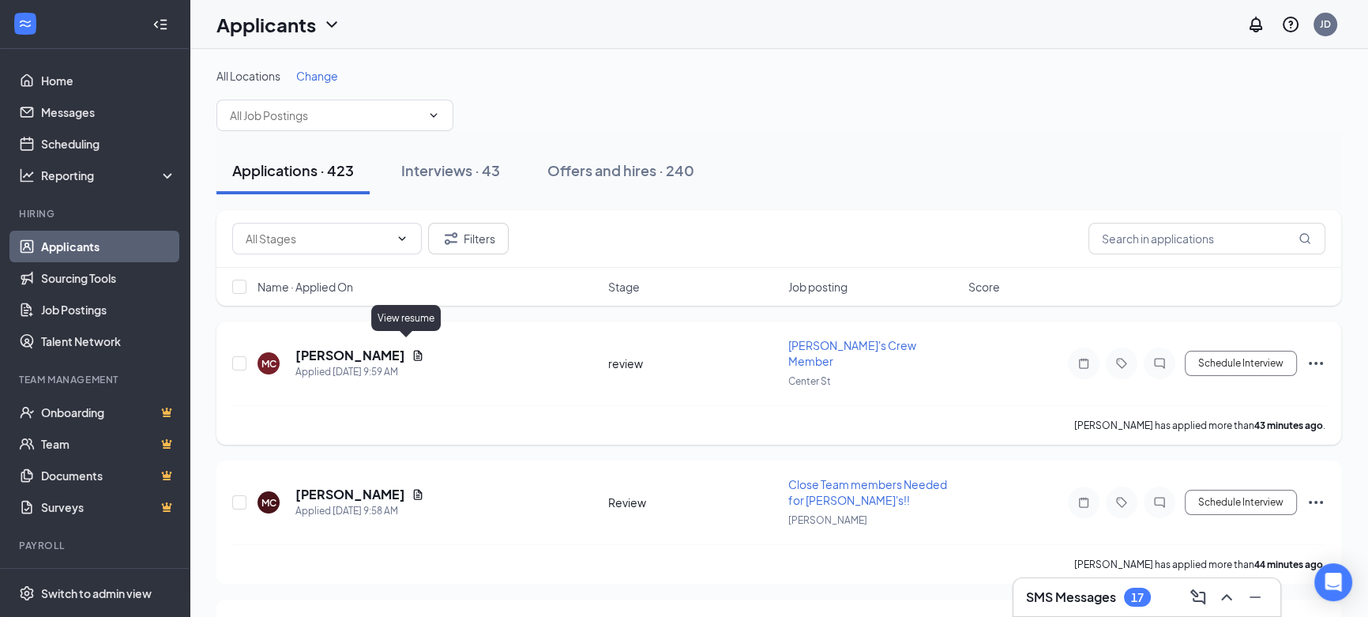 Image resolution: width=1368 pixels, height=617 pixels. I want to click on input: Search in applications, so click(1207, 239).